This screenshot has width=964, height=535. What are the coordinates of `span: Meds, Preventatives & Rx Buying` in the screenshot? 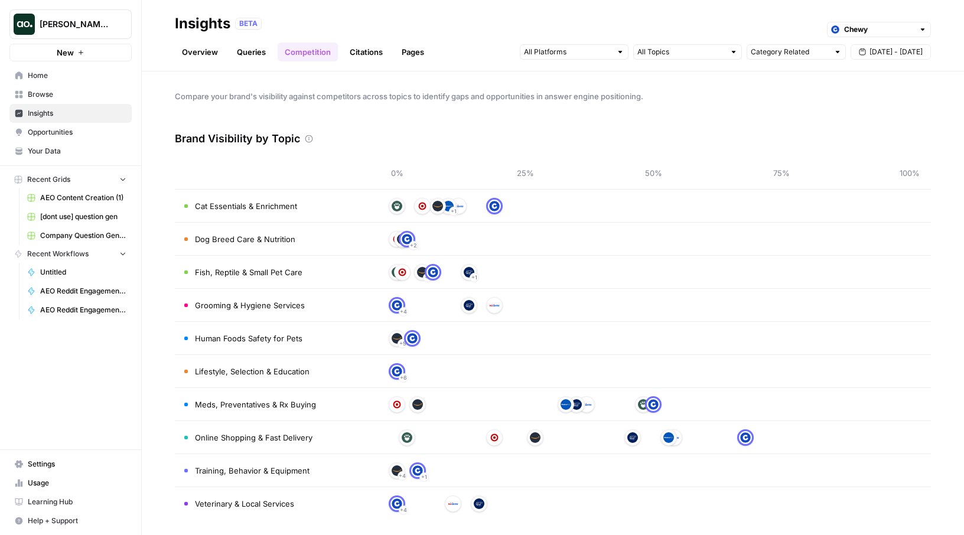 It's located at (255, 405).